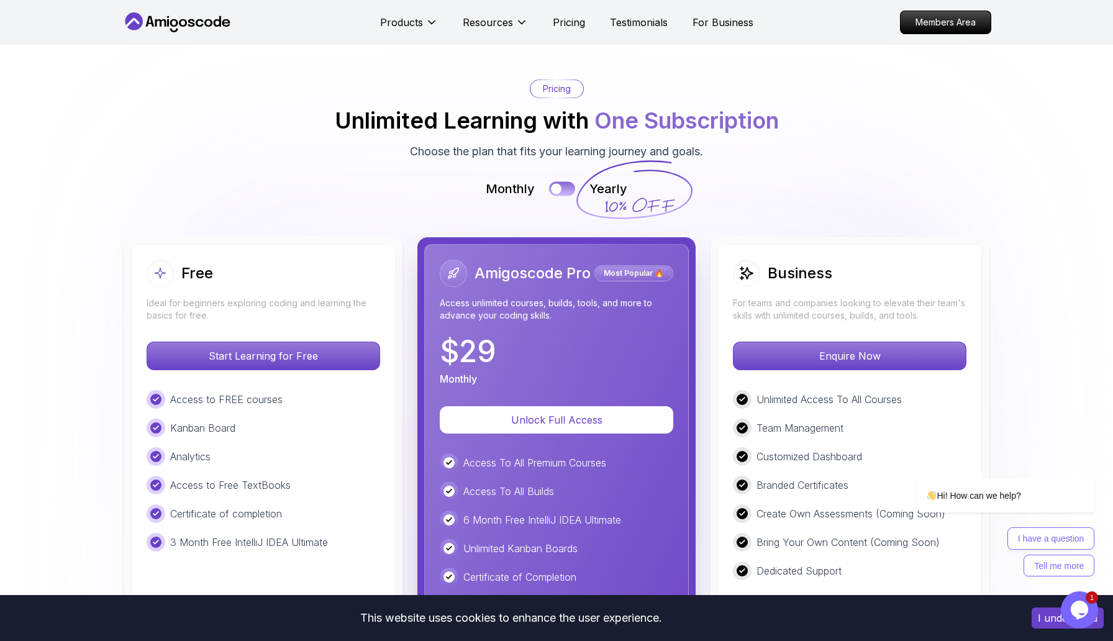 The width and height of the screenshot is (1113, 641). I want to click on p: Certificate of Completion, so click(520, 577).